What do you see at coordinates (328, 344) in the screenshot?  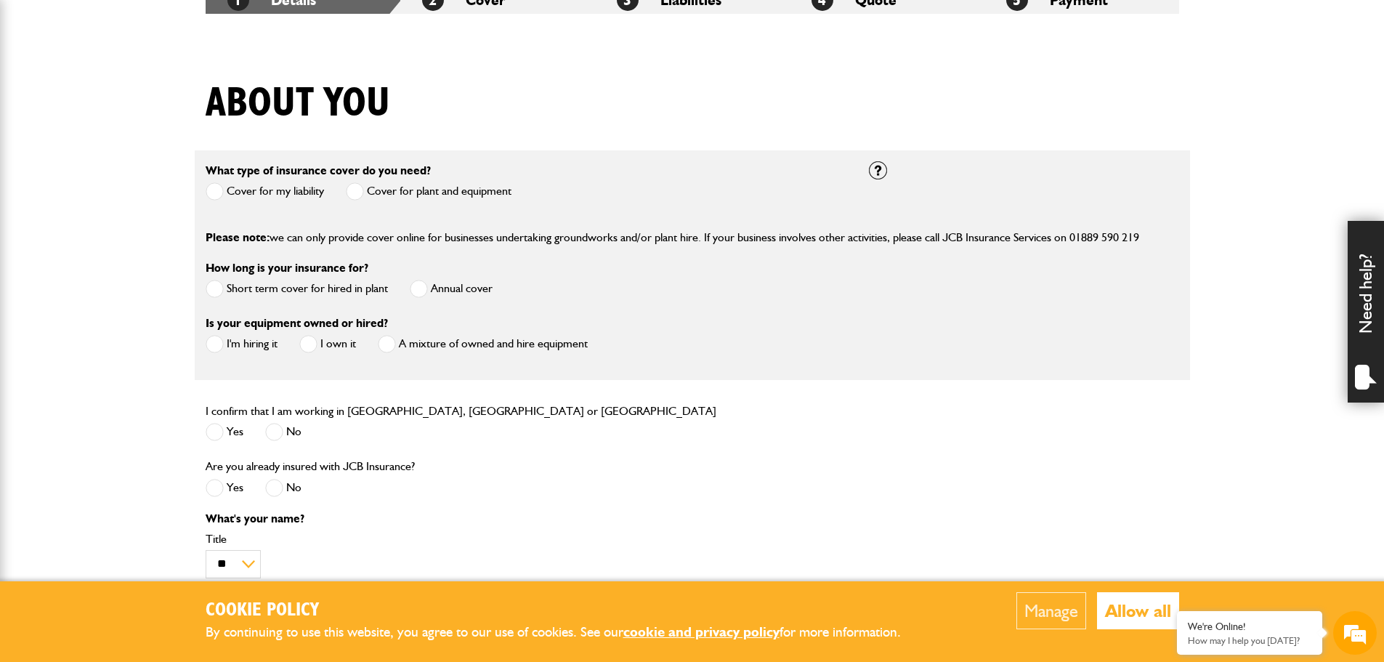 I see `label: I own it` at bounding box center [328, 344].